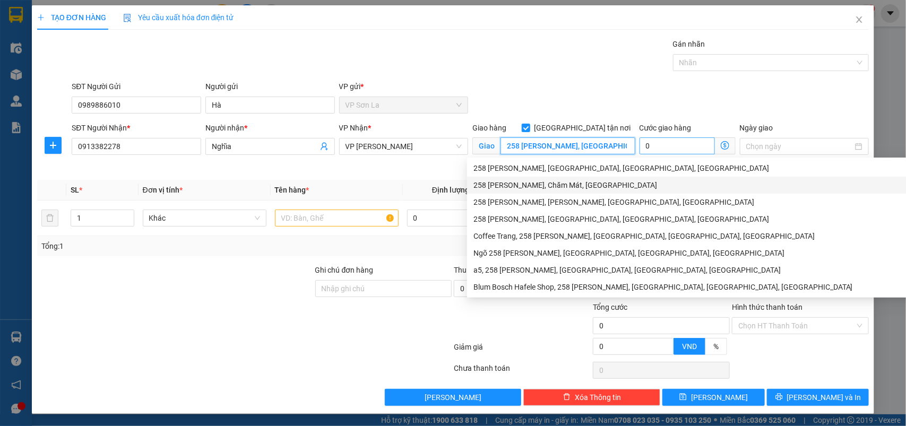  What do you see at coordinates (136, 128) in the screenshot?
I see `div: SĐT Người Nhận` at bounding box center [136, 128].